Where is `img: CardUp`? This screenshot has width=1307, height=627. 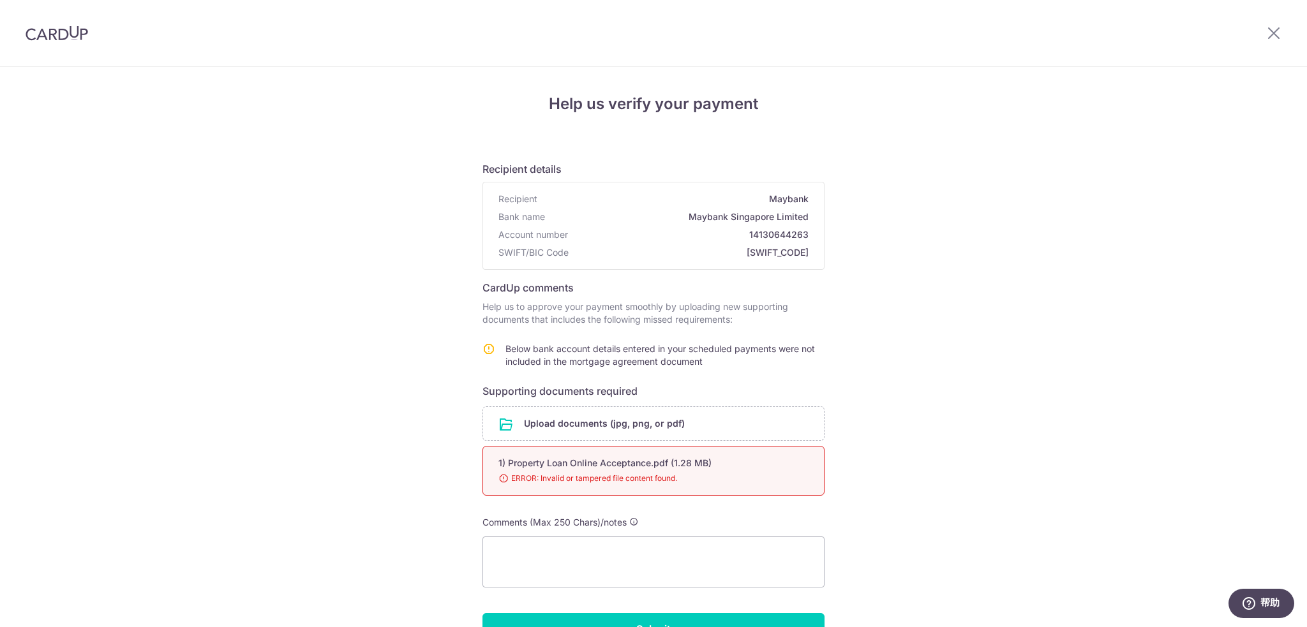
img: CardUp is located at coordinates (57, 33).